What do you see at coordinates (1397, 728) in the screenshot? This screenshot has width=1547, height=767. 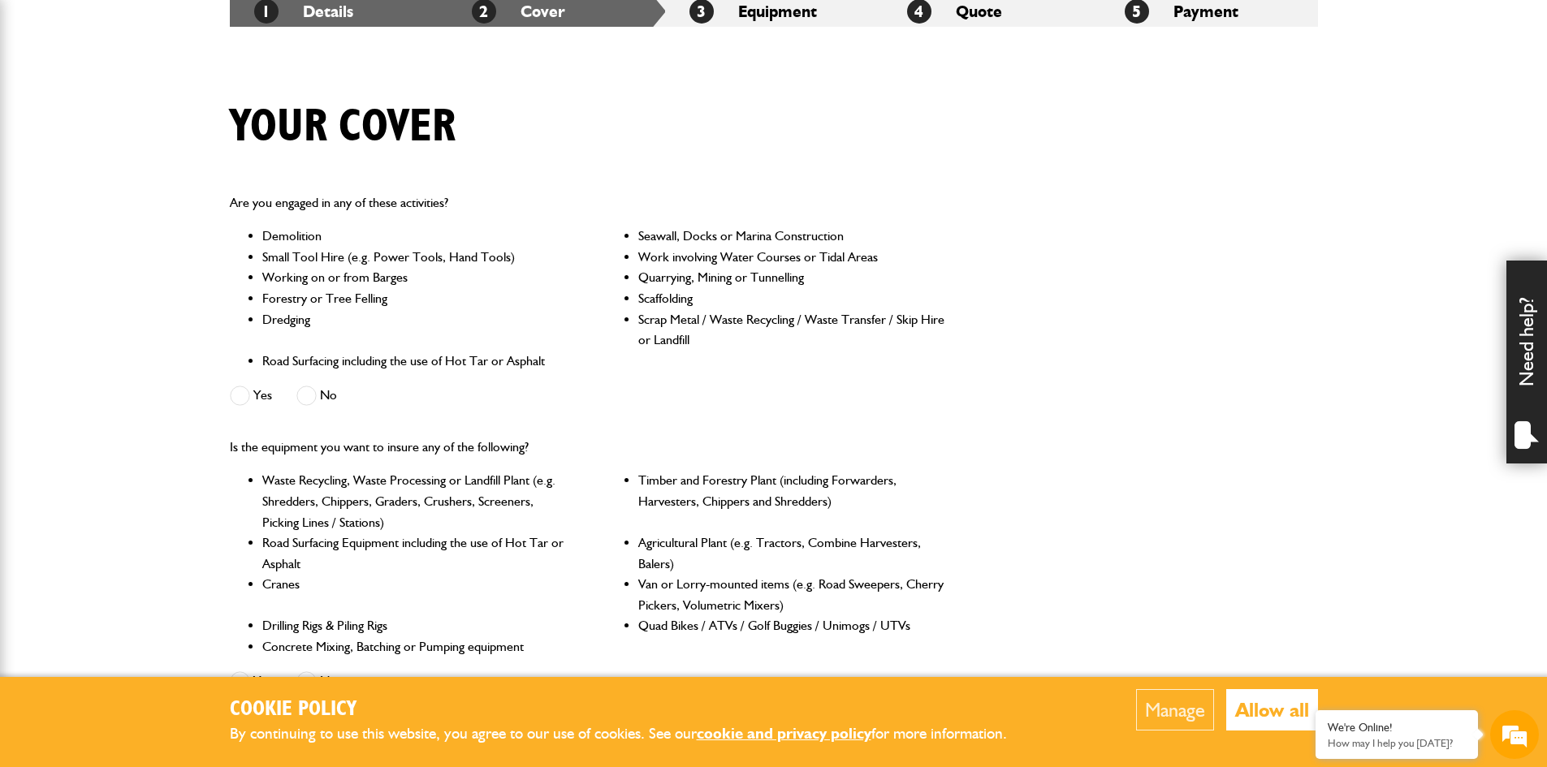 I see `div: We're Online!` at bounding box center [1397, 728].